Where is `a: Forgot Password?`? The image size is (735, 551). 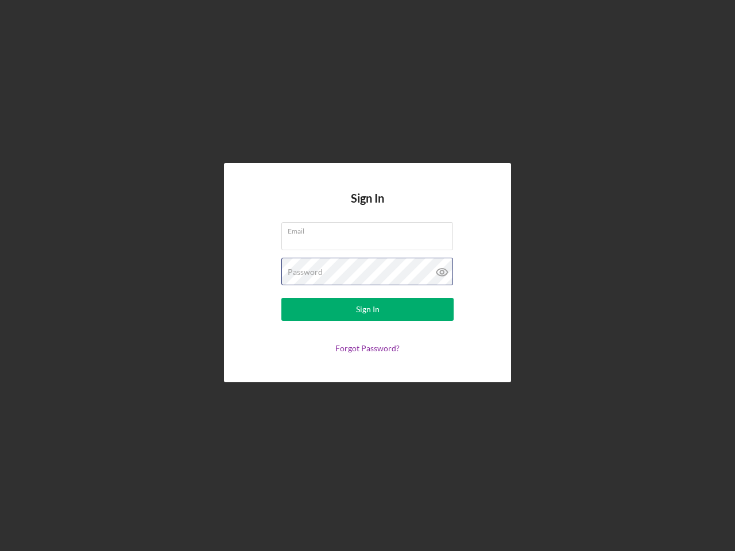
a: Forgot Password? is located at coordinates (368, 348).